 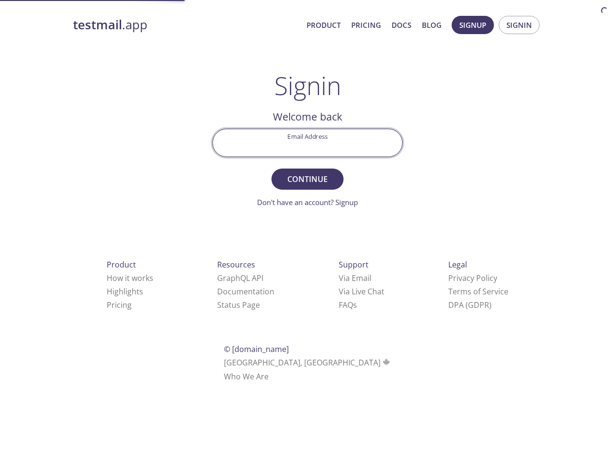 What do you see at coordinates (348, 305) in the screenshot?
I see `a: FAQ` at bounding box center [348, 305].